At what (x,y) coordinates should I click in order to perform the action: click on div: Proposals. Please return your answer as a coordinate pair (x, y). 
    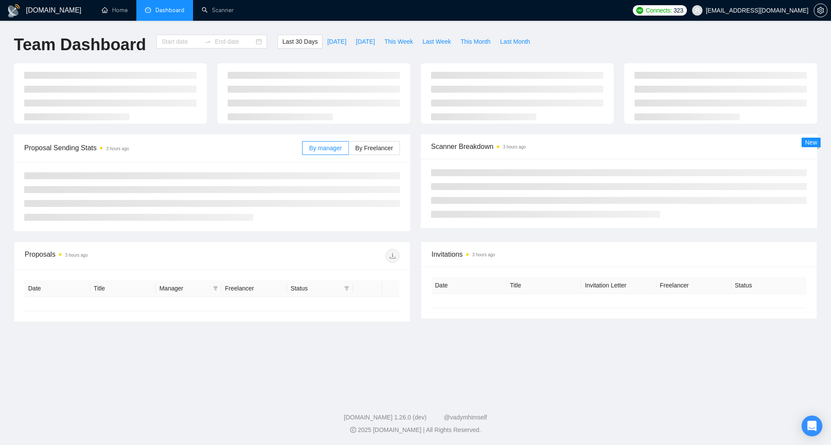
    Looking at the image, I should click on (118, 256).